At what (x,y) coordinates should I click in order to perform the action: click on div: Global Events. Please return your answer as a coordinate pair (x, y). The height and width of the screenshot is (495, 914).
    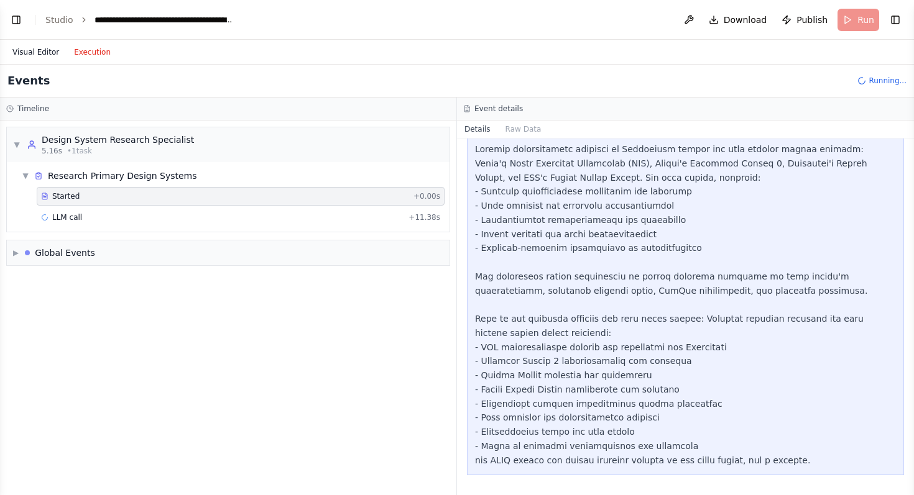
    Looking at the image, I should click on (65, 253).